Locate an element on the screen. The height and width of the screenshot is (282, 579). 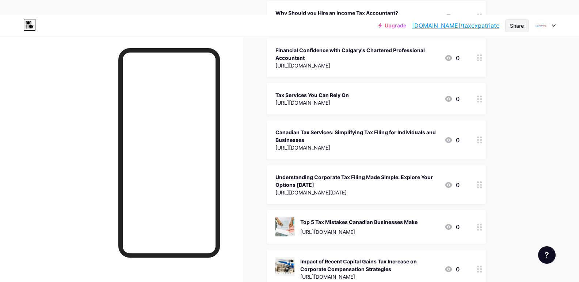
div: Why Should you Hire an Income Tax Accountant? is located at coordinates (337, 13).